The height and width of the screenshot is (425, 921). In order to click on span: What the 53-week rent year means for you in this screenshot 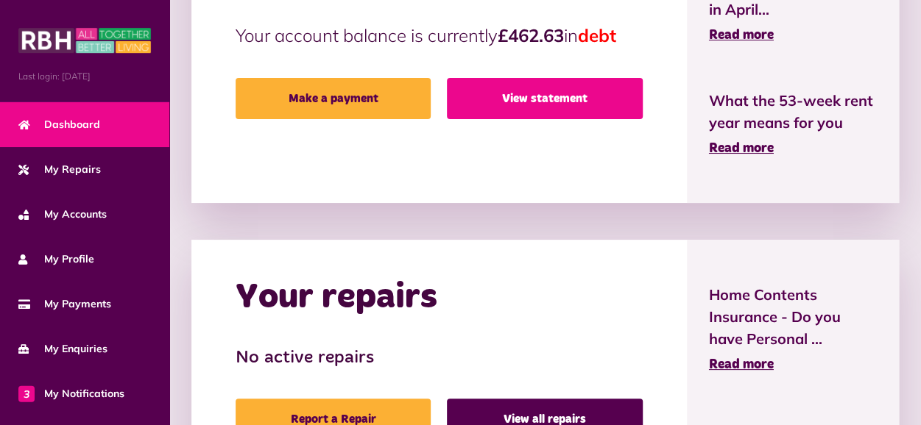, I will do `click(793, 112)`.